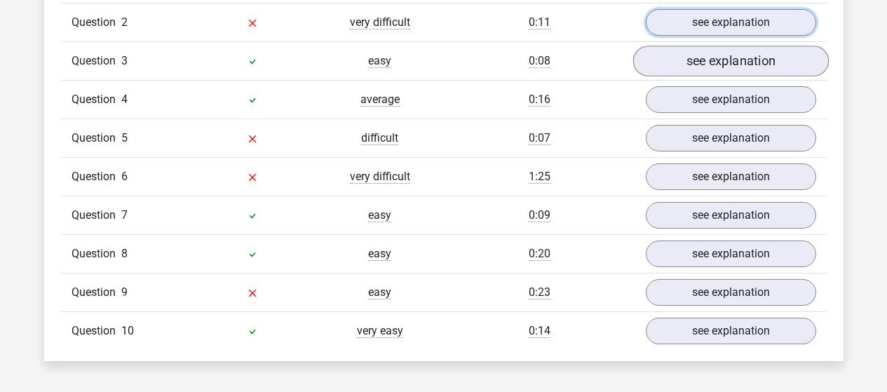  I want to click on span: 0:16, so click(539, 100).